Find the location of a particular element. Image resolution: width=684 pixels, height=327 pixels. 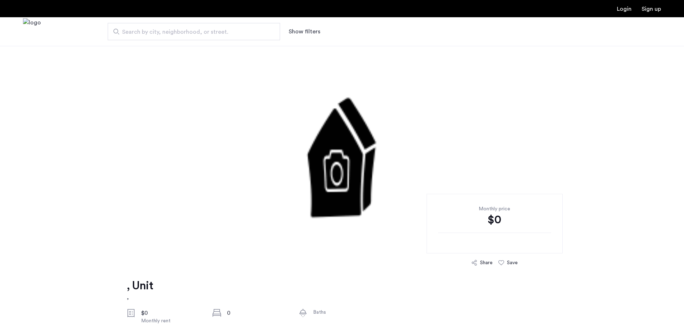

img: 2.gif is located at coordinates (342, 154).